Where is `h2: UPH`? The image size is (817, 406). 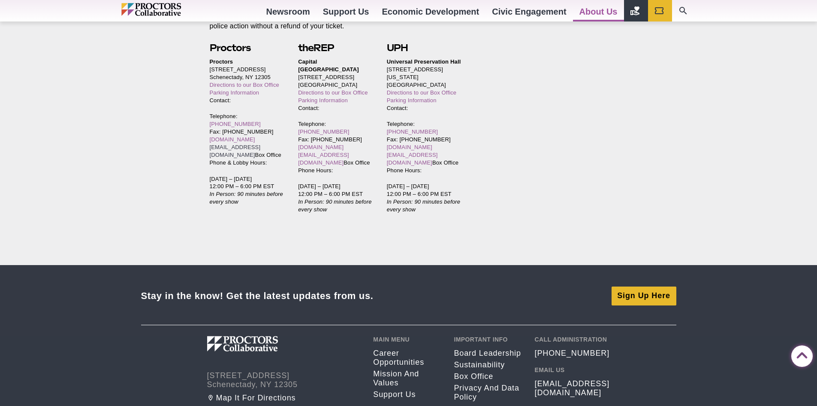 h2: UPH is located at coordinates (424, 48).